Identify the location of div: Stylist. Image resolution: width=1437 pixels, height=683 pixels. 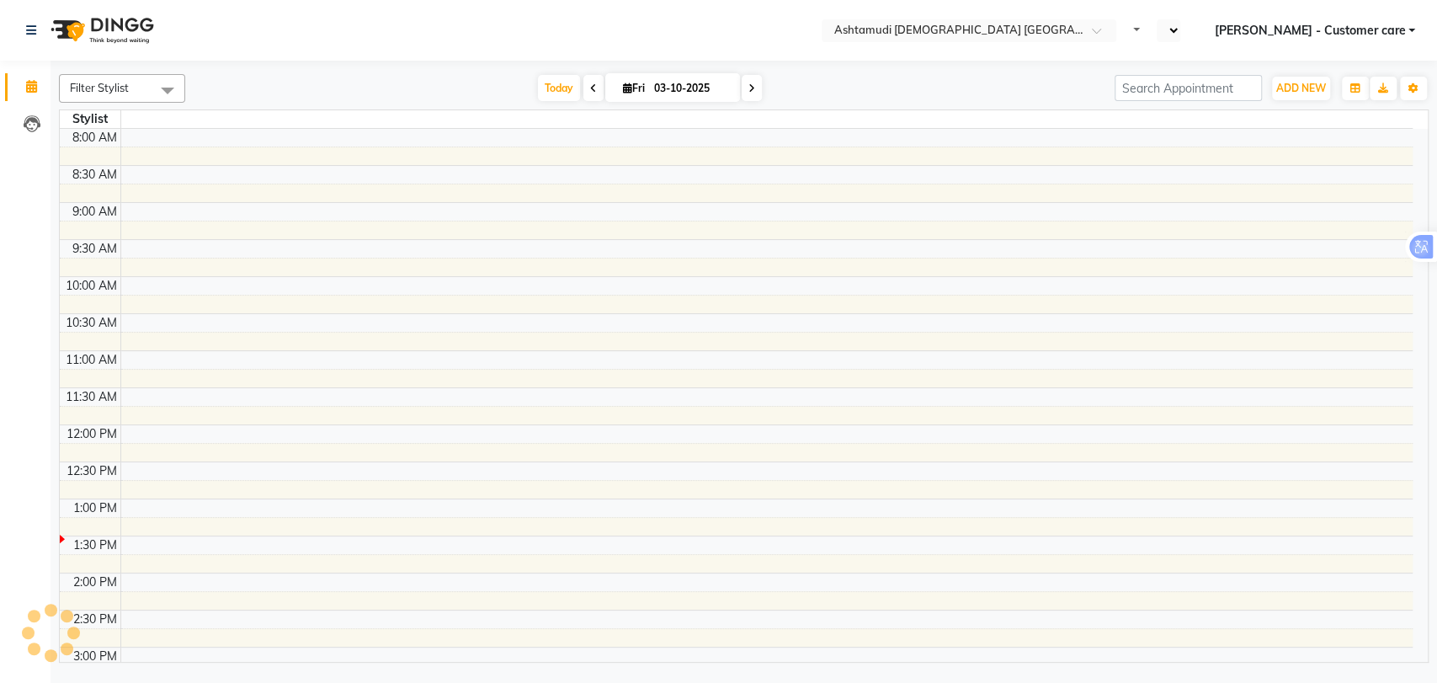
(90, 119).